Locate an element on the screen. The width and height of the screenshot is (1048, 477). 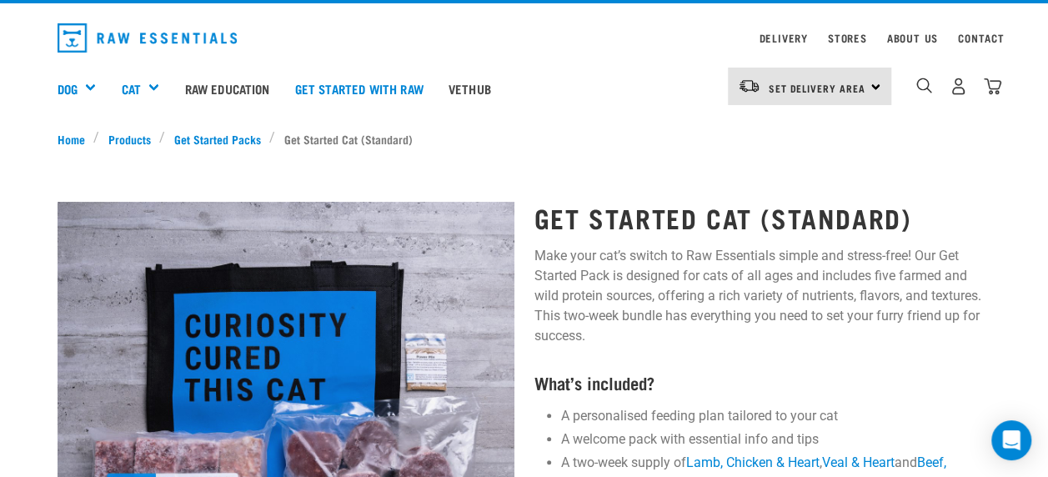
img: home-icon@2x.png is located at coordinates (993, 86).